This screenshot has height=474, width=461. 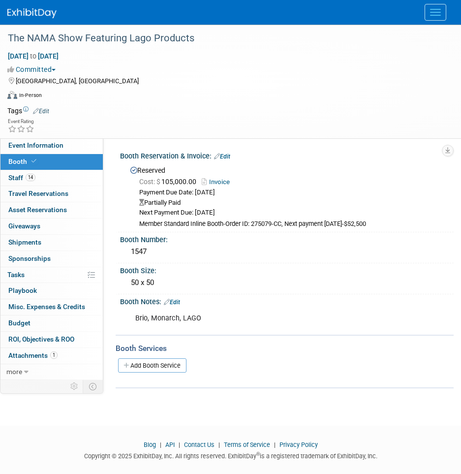 I want to click on a: more, so click(x=52, y=372).